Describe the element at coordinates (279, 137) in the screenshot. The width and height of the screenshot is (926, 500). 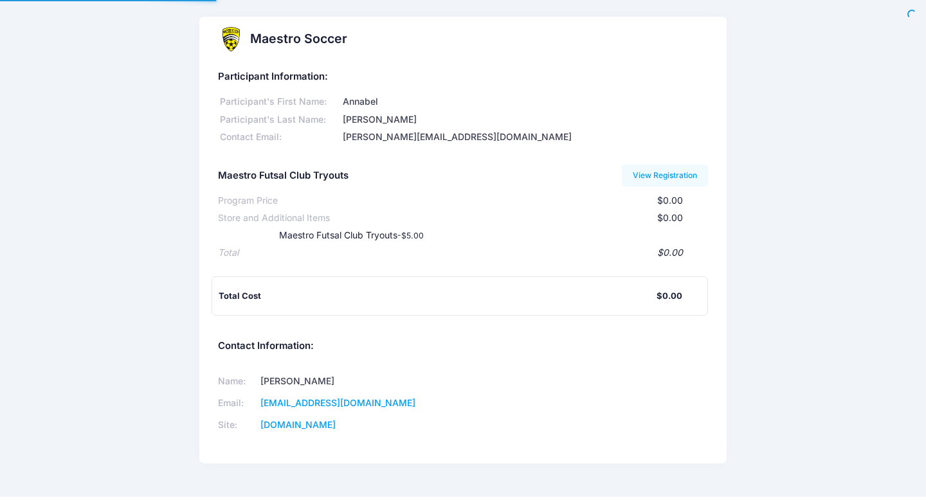
I see `div: Contact Email:` at that location.